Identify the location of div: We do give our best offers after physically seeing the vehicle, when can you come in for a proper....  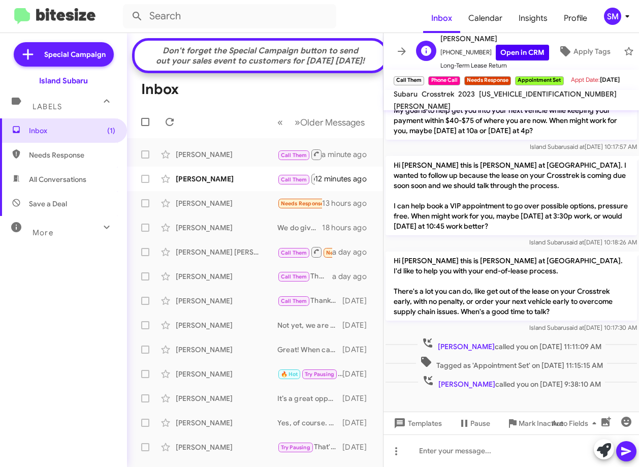
(300, 228).